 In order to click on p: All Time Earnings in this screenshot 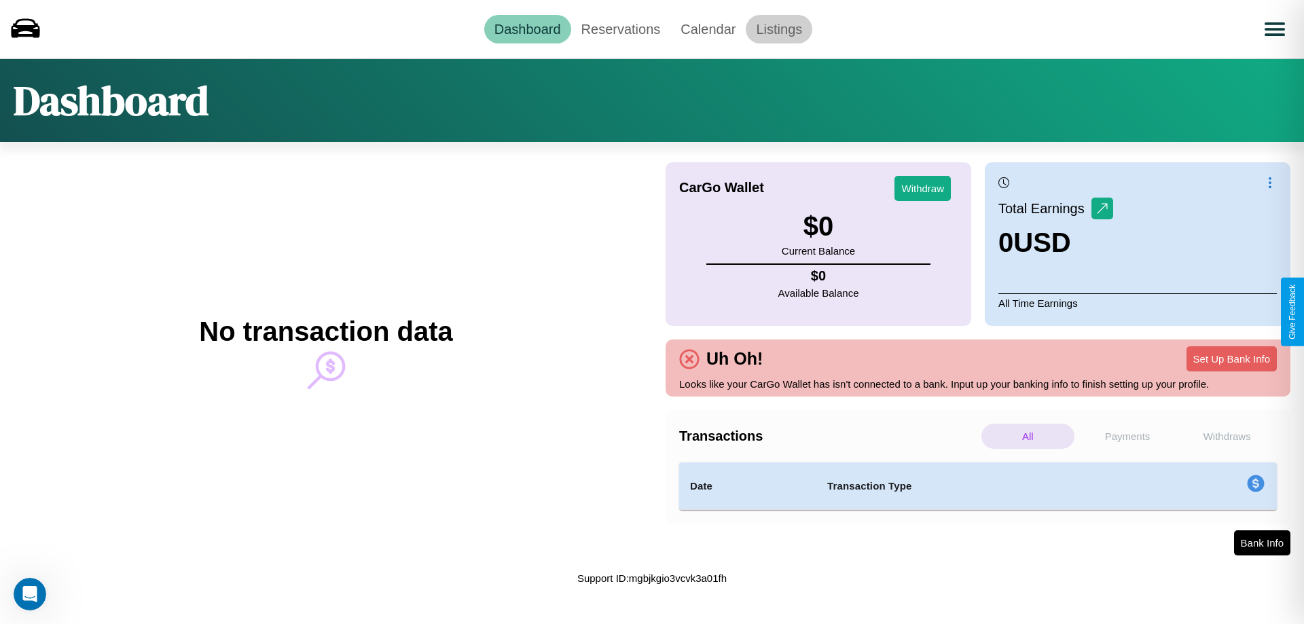, I will do `click(1138, 303)`.